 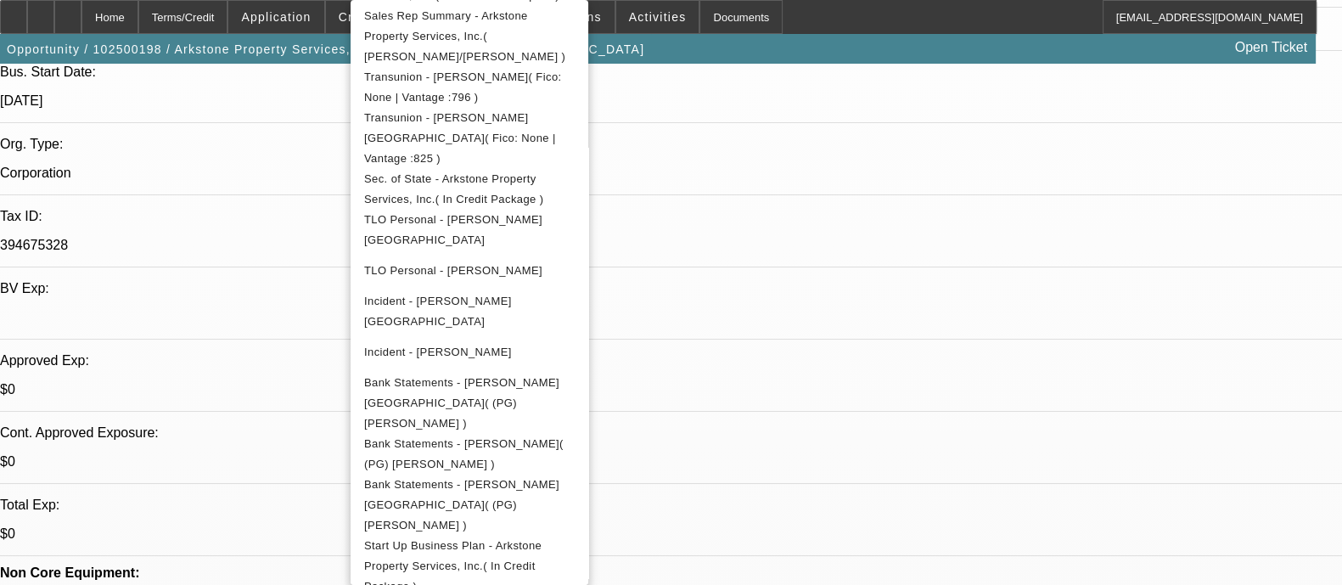 I want to click on button: Incident - Weekley, Brett, so click(x=469, y=352).